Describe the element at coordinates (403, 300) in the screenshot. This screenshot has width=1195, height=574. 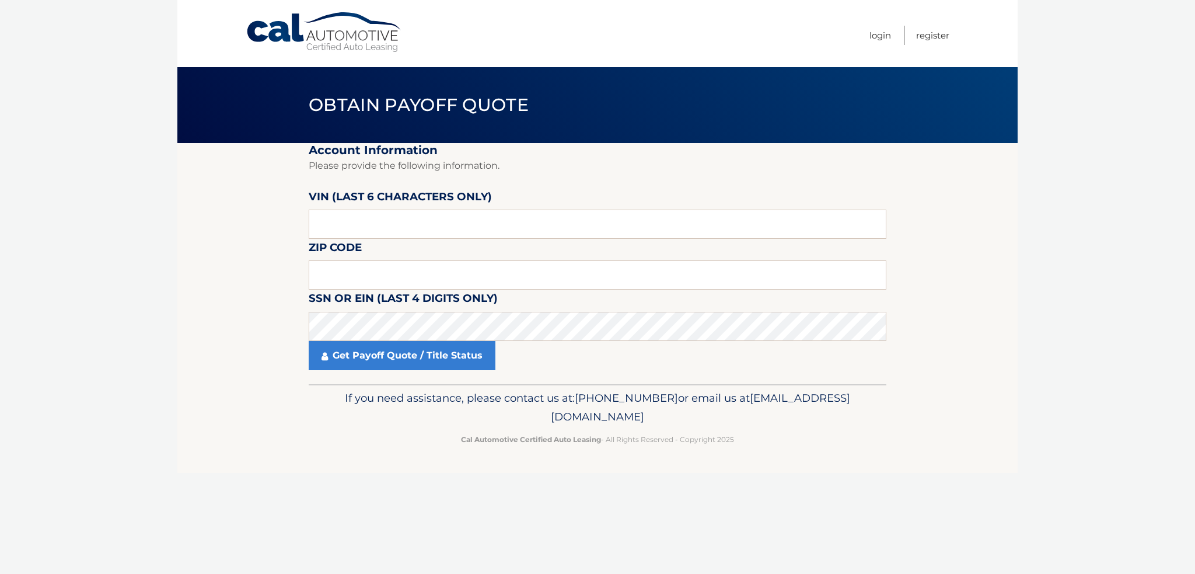
I see `label: SSN or EIN (last 4 digits only)` at that location.